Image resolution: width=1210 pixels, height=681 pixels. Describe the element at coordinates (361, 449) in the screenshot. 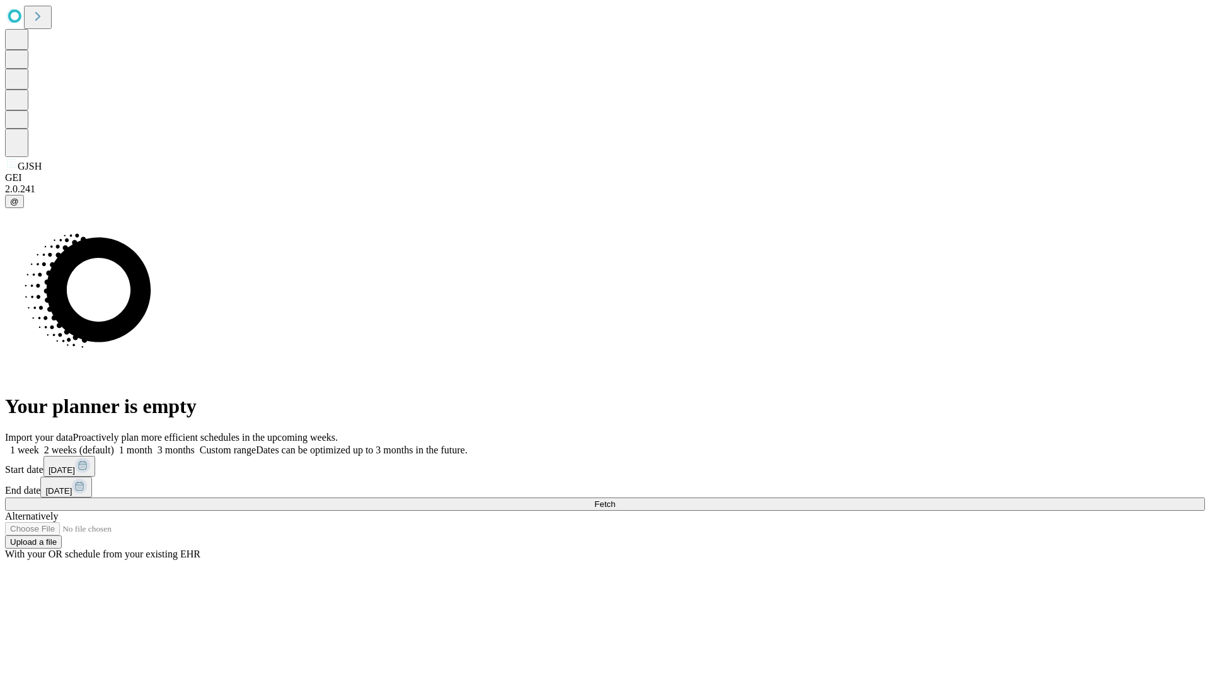

I see `span: Dates can be optimized up to 3 months in the future.` at that location.